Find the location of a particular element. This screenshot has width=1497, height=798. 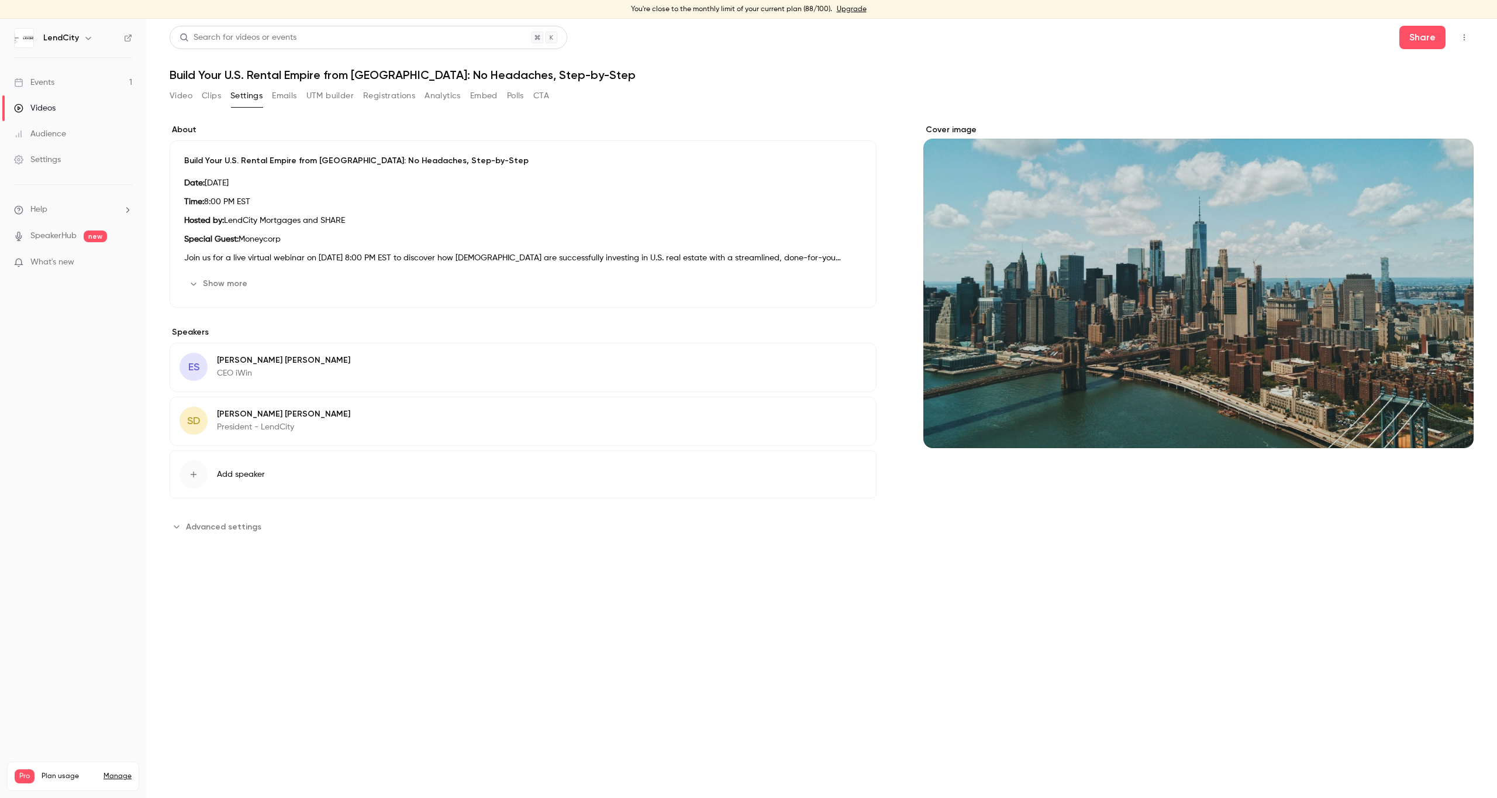

strong: Date: is located at coordinates (194, 183).